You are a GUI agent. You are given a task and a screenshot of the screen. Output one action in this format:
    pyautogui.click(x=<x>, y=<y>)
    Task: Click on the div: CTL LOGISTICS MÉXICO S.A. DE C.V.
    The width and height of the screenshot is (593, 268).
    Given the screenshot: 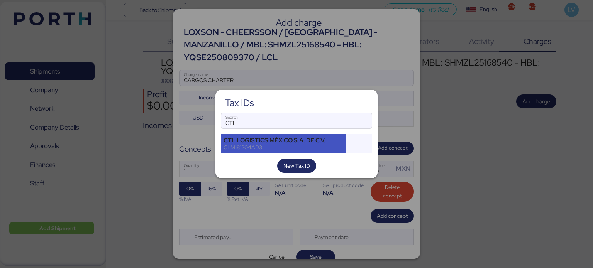 What is the action you would take?
    pyautogui.click(x=283, y=140)
    